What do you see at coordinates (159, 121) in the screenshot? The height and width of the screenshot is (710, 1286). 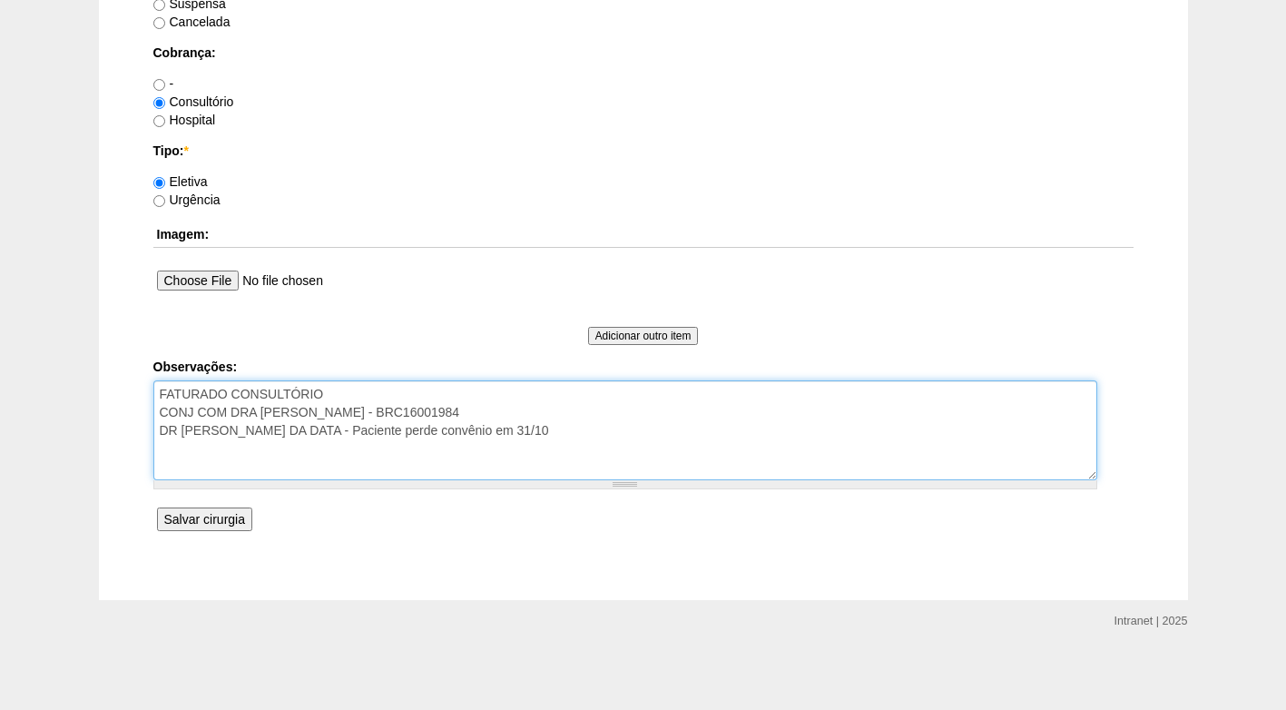 I see `input: Hospital` at bounding box center [159, 121].